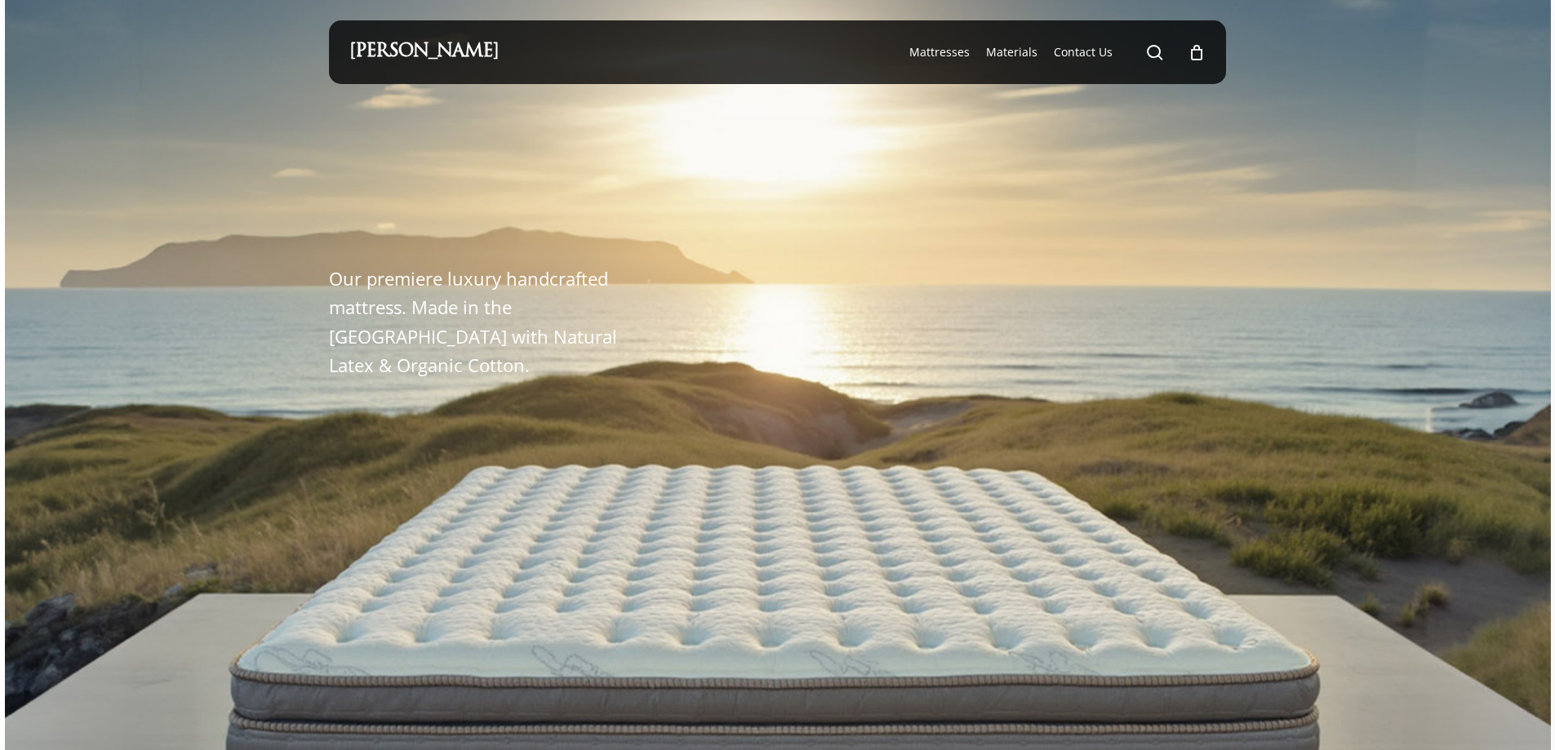 The width and height of the screenshot is (1555, 750). Describe the element at coordinates (939, 51) in the screenshot. I see `span: Mattresses` at that location.